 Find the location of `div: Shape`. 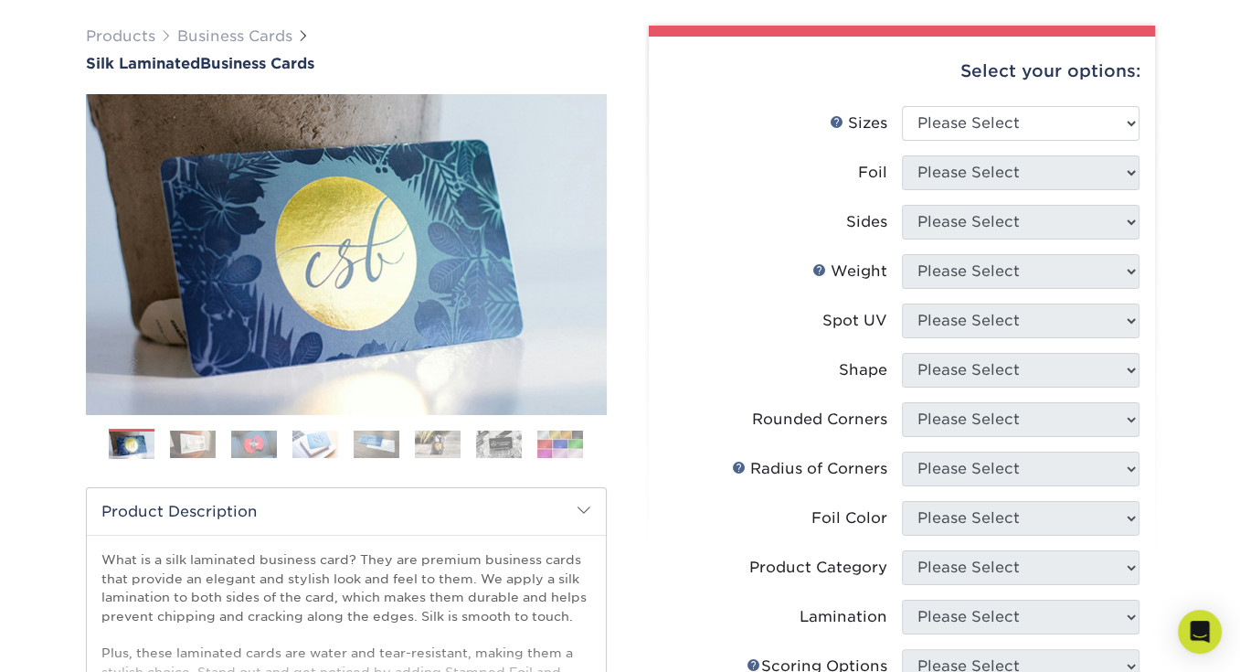

div: Shape is located at coordinates (863, 370).